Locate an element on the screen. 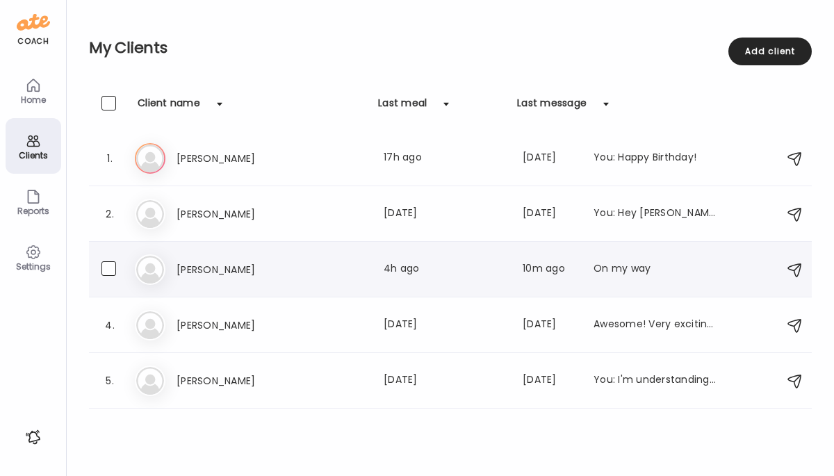 Image resolution: width=834 pixels, height=476 pixels. div: You: Happy Birthday! is located at coordinates (655, 158).